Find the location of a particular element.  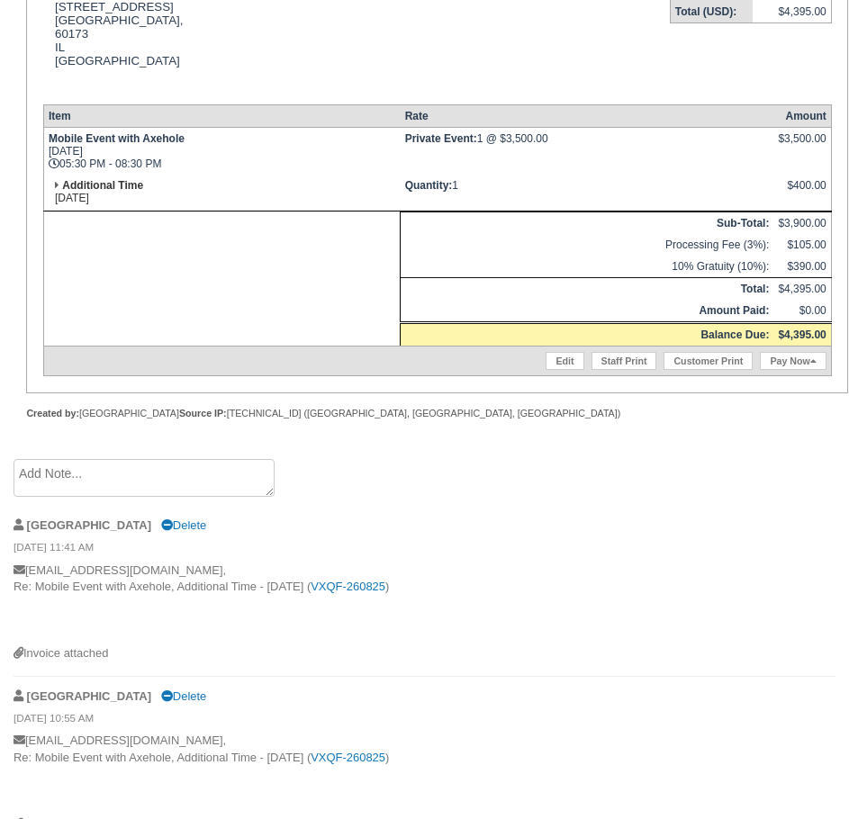

th: Total: is located at coordinates (587, 289).